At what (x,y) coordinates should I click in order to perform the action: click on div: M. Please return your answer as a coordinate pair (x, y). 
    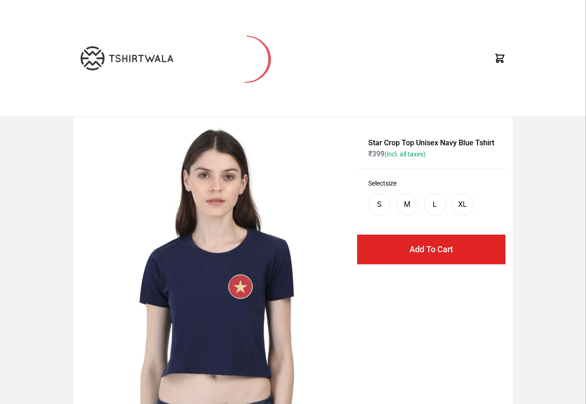
    Looking at the image, I should click on (407, 205).